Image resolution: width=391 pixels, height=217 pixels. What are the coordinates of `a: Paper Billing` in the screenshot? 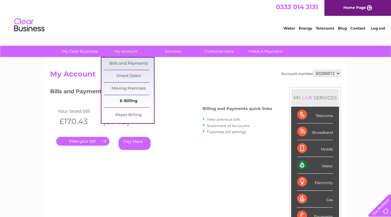 It's located at (129, 115).